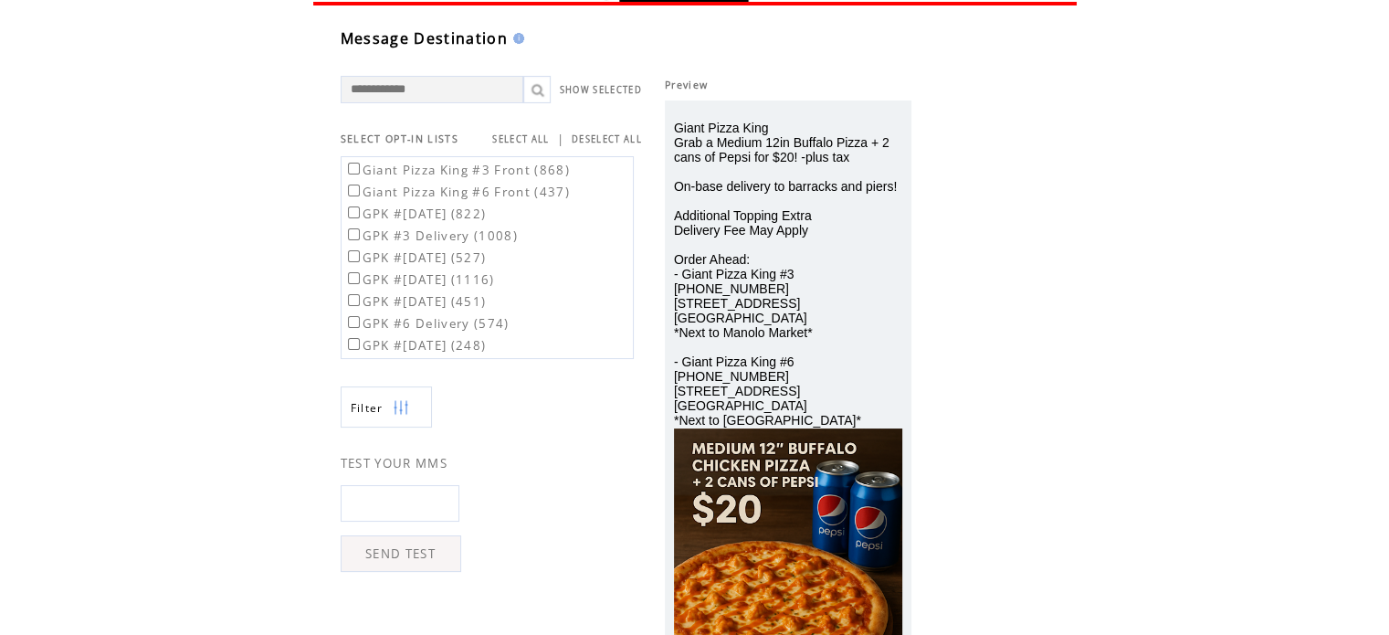 Image resolution: width=1389 pixels, height=635 pixels. I want to click on label: Giant Pizza King #3 Front (868), so click(457, 170).